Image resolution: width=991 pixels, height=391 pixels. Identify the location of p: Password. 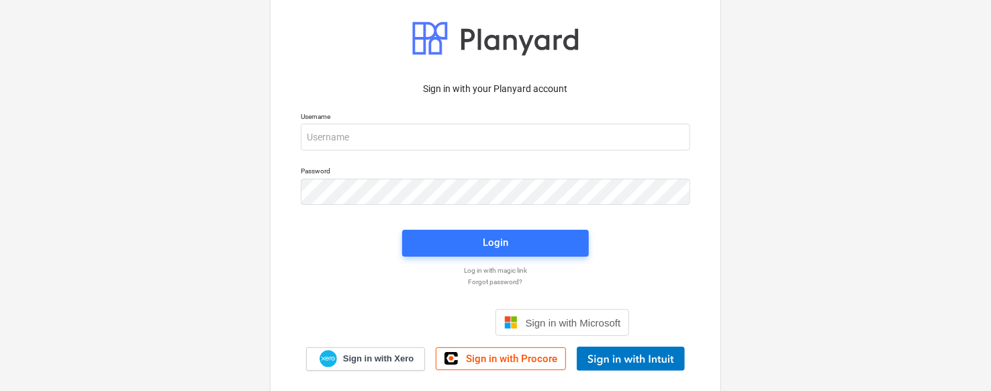
(496, 172).